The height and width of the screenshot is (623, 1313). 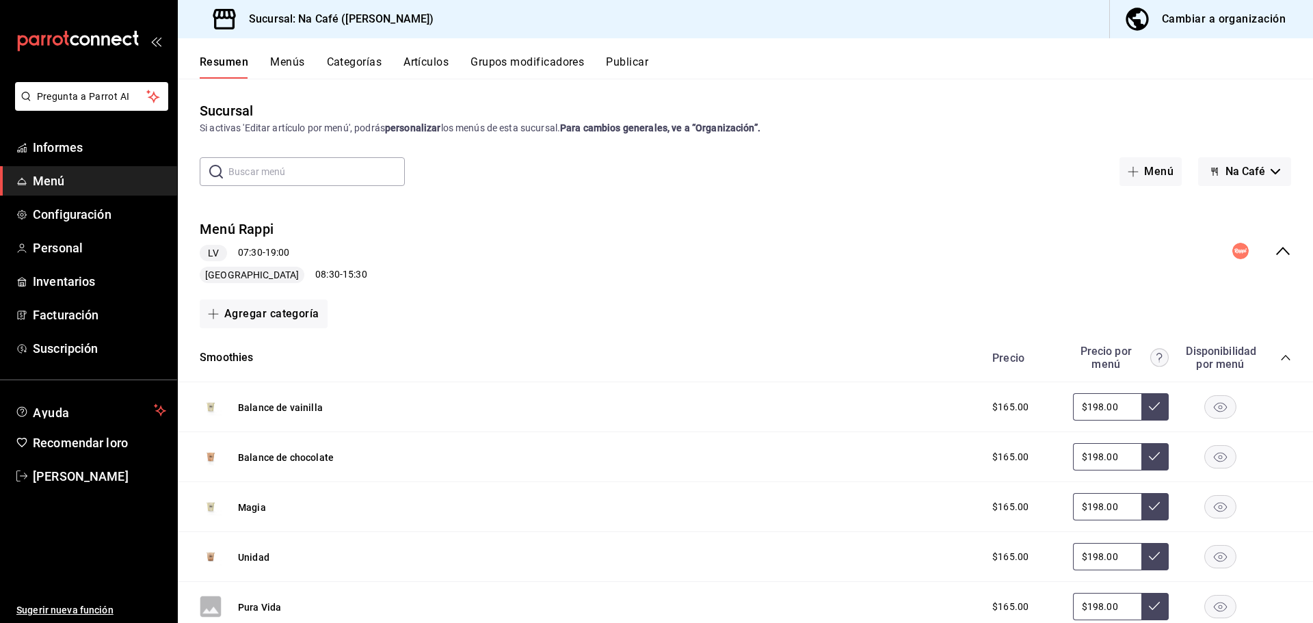 I want to click on button: collapse-category-row, so click(x=1286, y=358).